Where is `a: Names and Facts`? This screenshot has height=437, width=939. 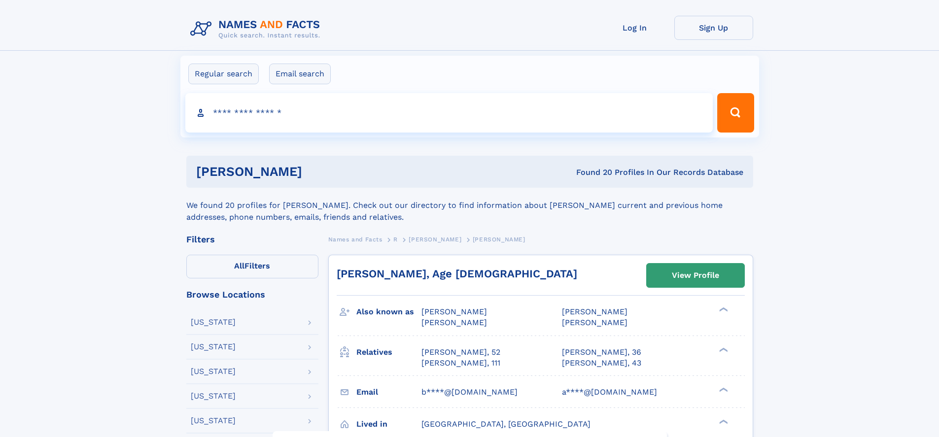
a: Names and Facts is located at coordinates (355, 239).